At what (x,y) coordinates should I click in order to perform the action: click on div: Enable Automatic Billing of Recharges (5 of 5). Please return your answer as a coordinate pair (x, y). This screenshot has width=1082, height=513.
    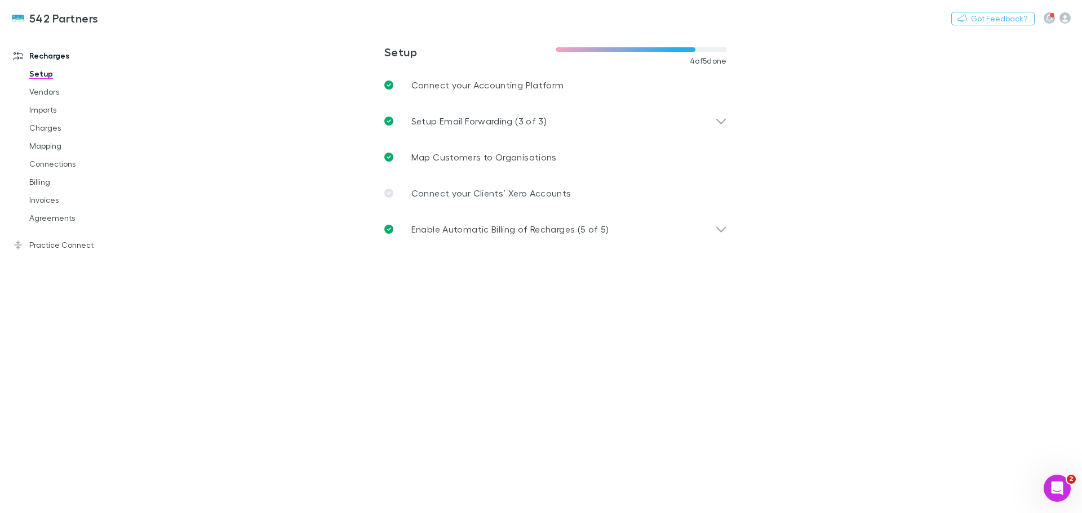
    Looking at the image, I should click on (555, 229).